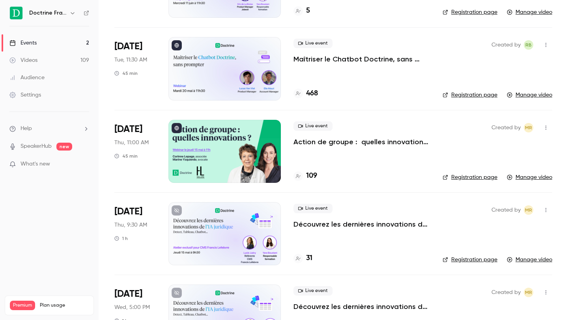 The height and width of the screenshot is (320, 568). I want to click on span: Romain Ballereau, so click(529, 45).